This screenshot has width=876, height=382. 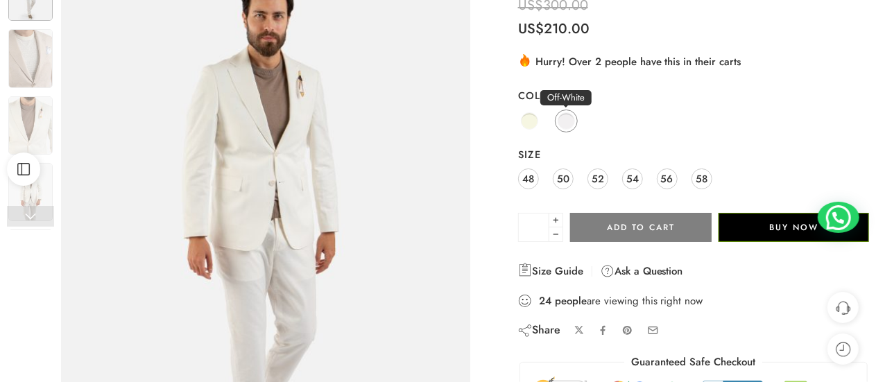 What do you see at coordinates (531, 28) in the screenshot?
I see `span: US$` at bounding box center [531, 28].